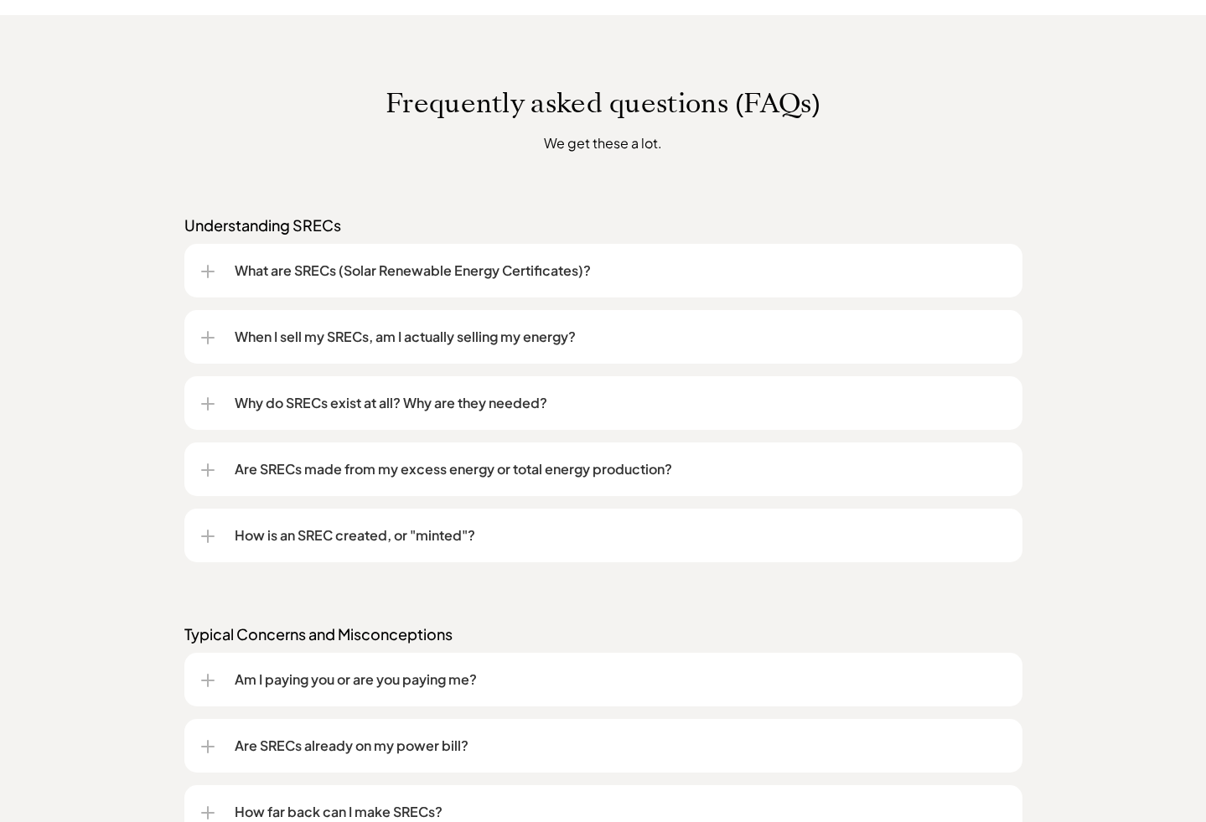 This screenshot has height=822, width=1206. Describe the element at coordinates (620, 403) in the screenshot. I see `p: Why do SRECs exist at all? Why are they needed?` at that location.